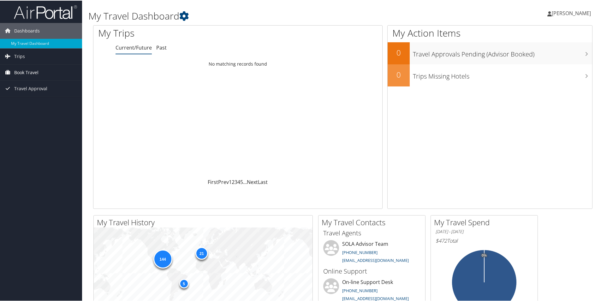 The height and width of the screenshot is (301, 601). I want to click on span: Travel Approval, so click(31, 88).